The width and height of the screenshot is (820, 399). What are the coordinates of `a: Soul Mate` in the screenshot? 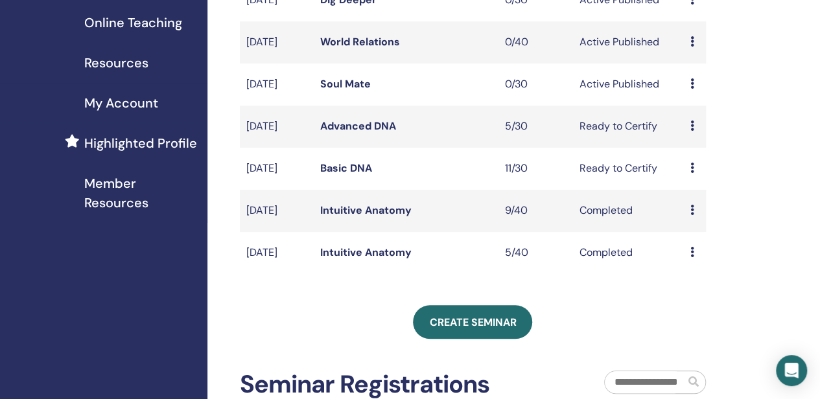 It's located at (345, 84).